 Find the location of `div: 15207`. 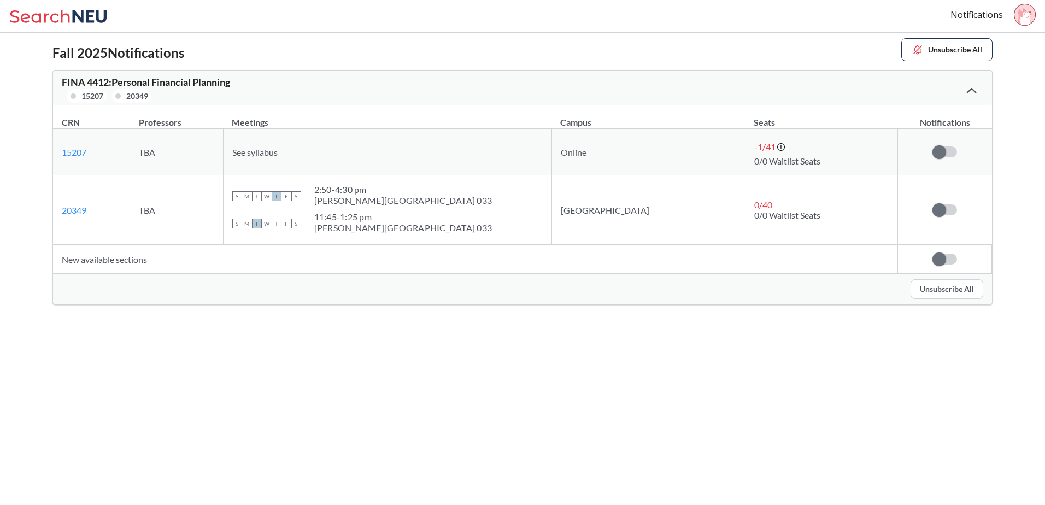

div: 15207 is located at coordinates (92, 96).